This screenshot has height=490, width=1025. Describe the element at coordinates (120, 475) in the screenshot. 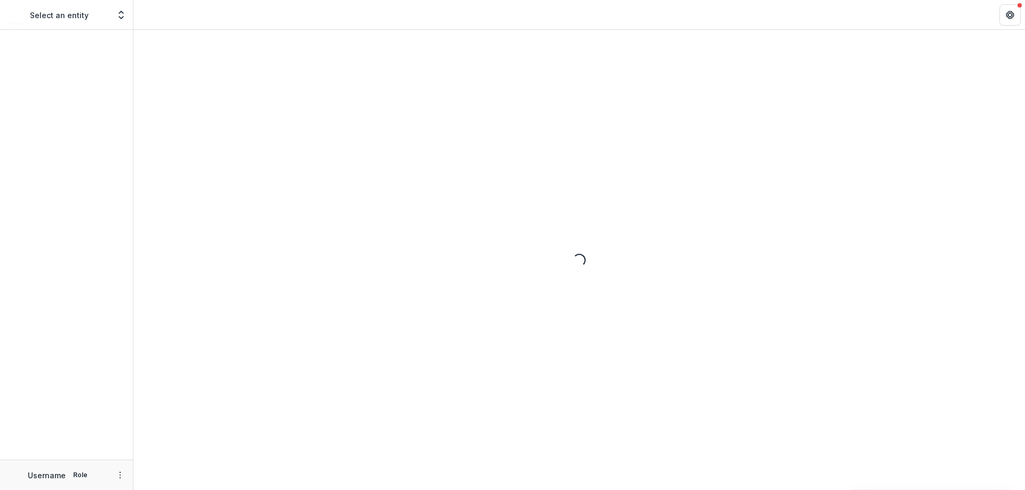

I see `button: More` at that location.